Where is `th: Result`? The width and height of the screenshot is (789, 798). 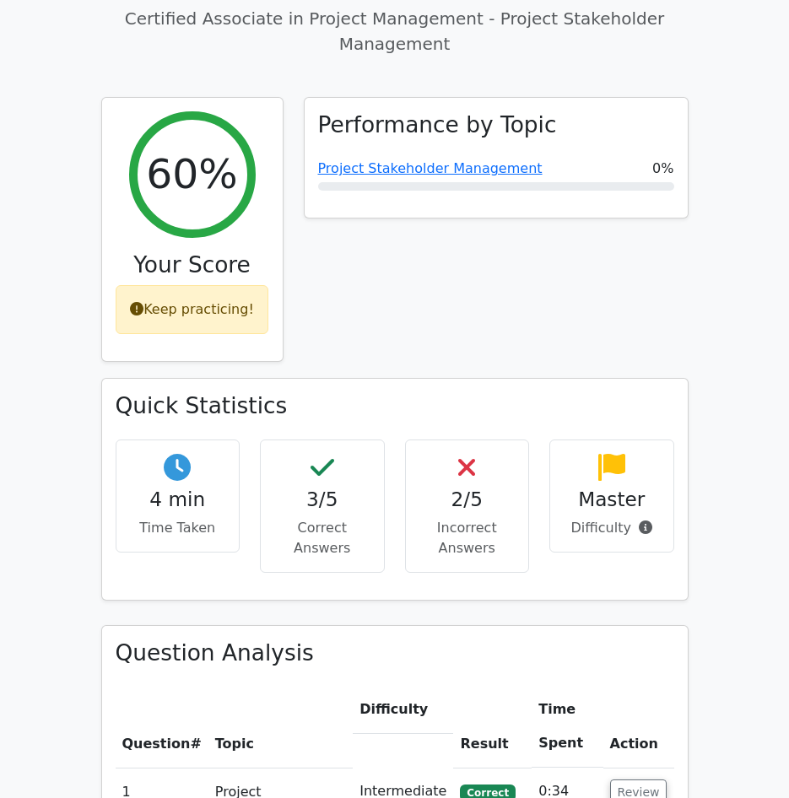 th: Result is located at coordinates (492, 726).